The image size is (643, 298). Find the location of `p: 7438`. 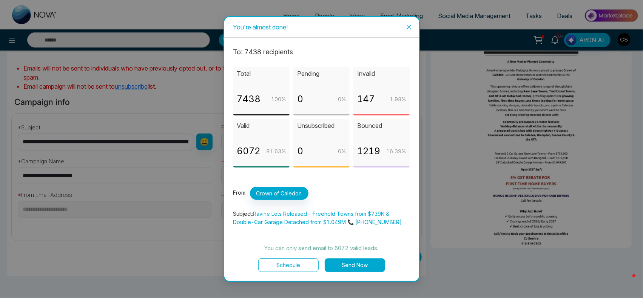

p: 7438 is located at coordinates (249, 99).